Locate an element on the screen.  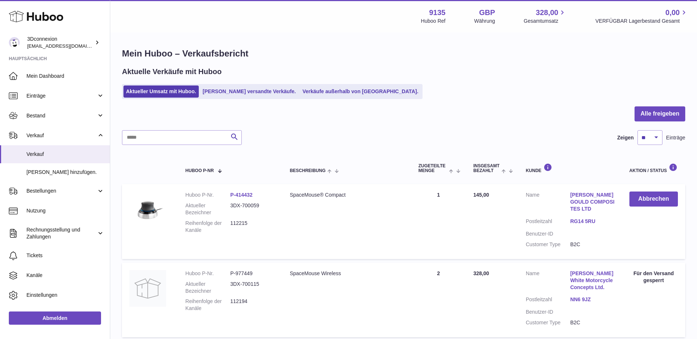
span: Rechnungsstellung und Zahlungen is located at coordinates (61, 234).